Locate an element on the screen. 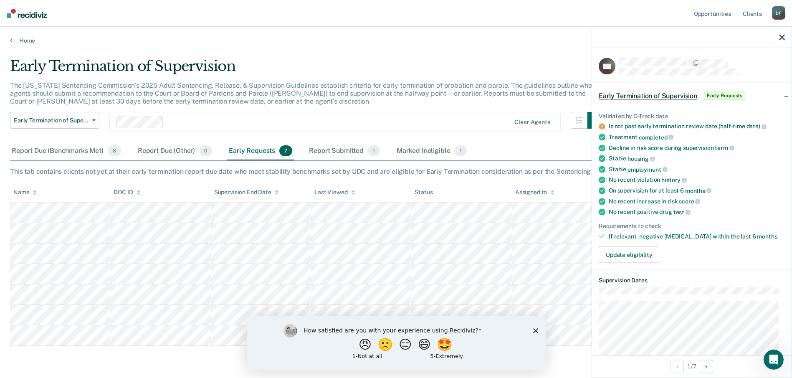 The height and width of the screenshot is (378, 792). div: No recent positive drug is located at coordinates (697, 212).